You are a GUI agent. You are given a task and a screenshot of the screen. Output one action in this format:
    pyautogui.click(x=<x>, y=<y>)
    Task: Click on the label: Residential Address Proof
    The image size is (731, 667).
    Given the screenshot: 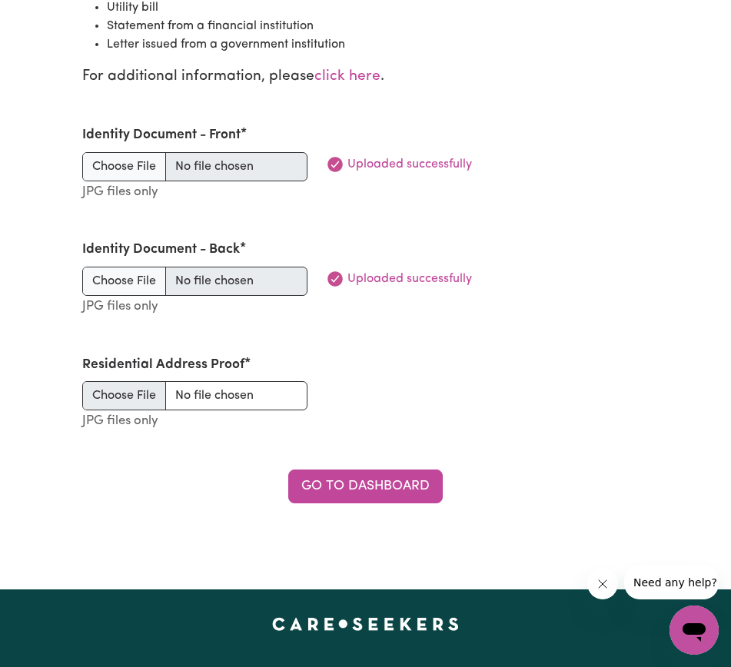 What is the action you would take?
    pyautogui.click(x=163, y=365)
    